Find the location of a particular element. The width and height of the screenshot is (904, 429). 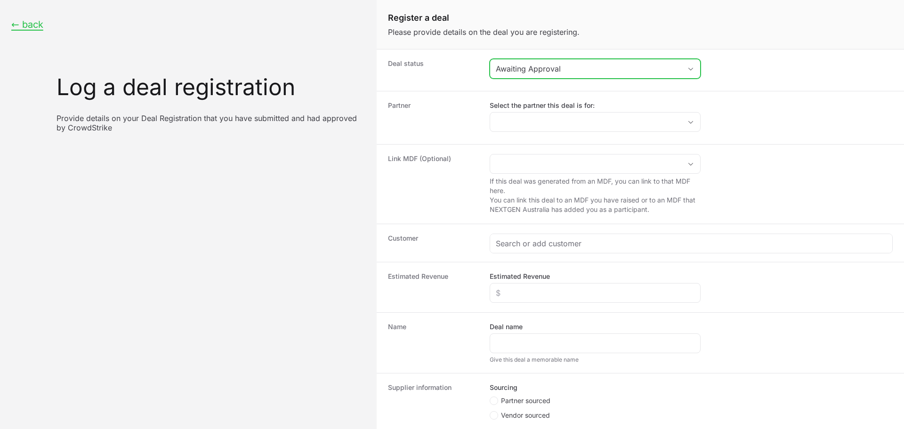

h1: Register a deal is located at coordinates (640, 18).